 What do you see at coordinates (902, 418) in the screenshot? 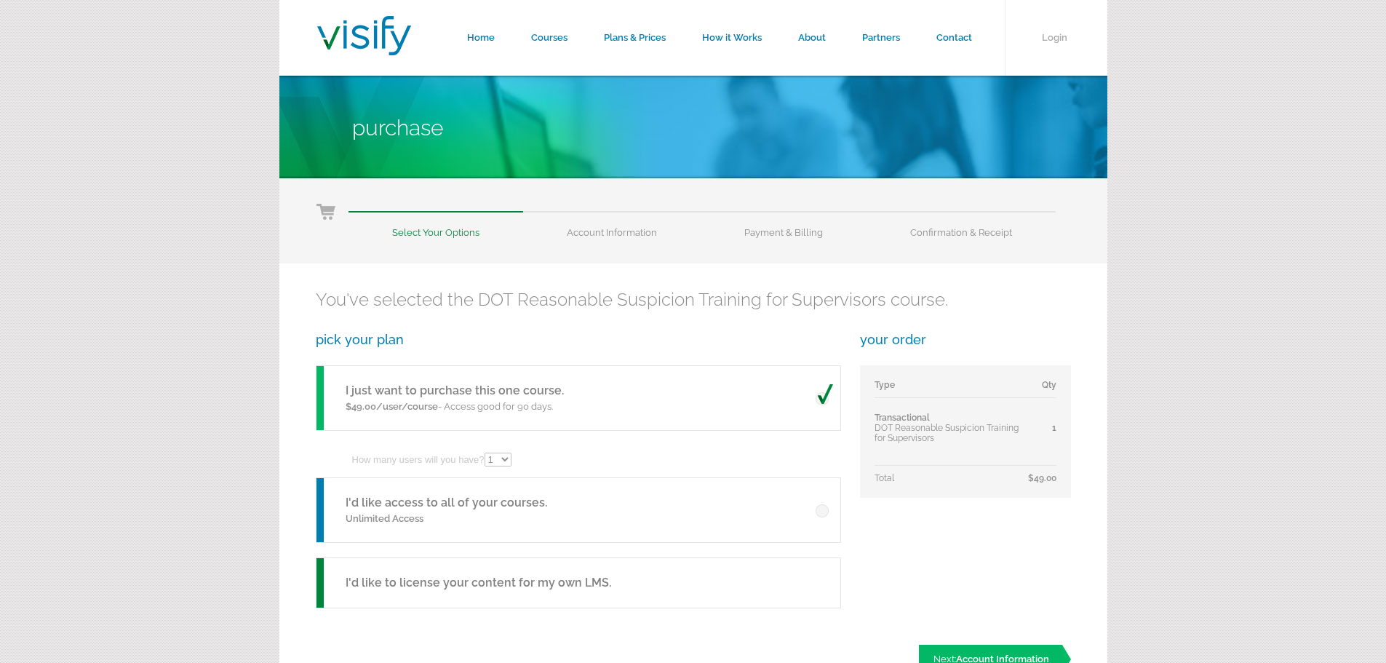
I see `span: Transactional` at bounding box center [902, 418].